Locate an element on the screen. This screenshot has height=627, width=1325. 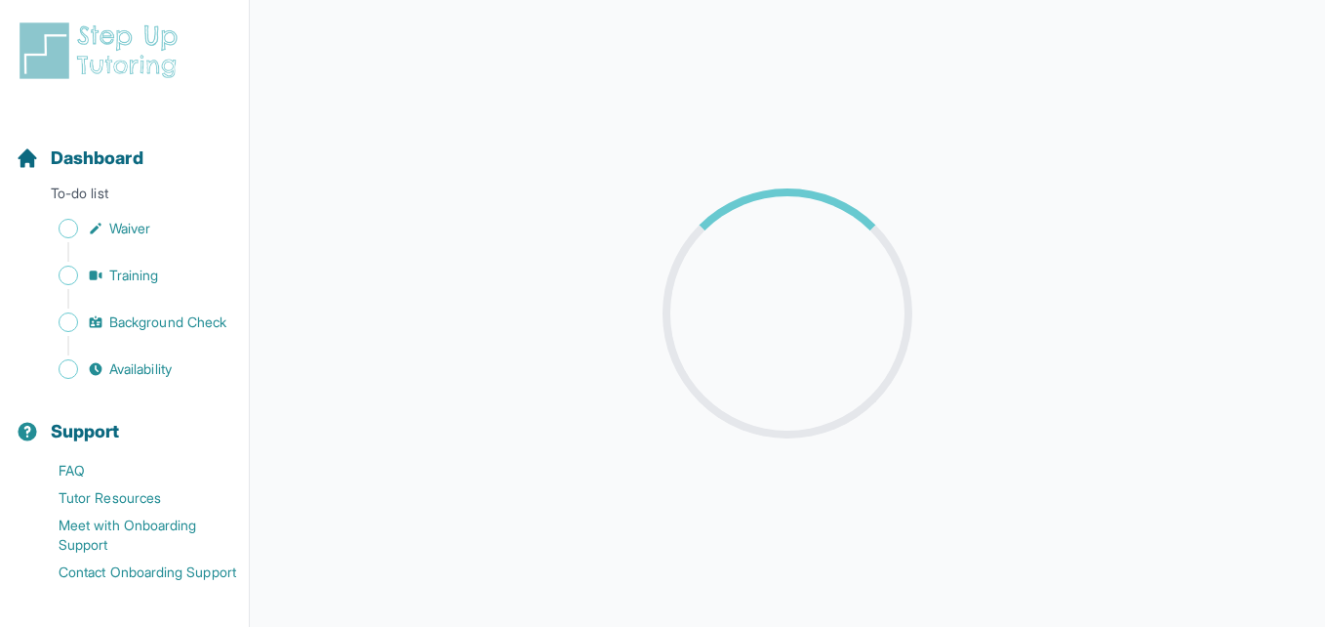
span: Background Check is located at coordinates (168, 322).